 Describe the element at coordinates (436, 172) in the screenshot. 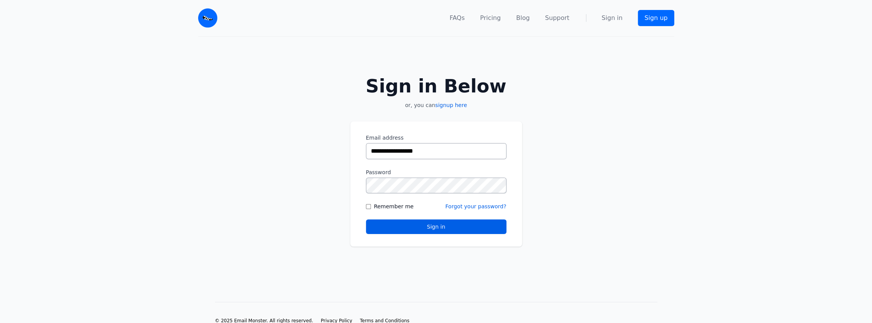

I see `label: Password` at that location.